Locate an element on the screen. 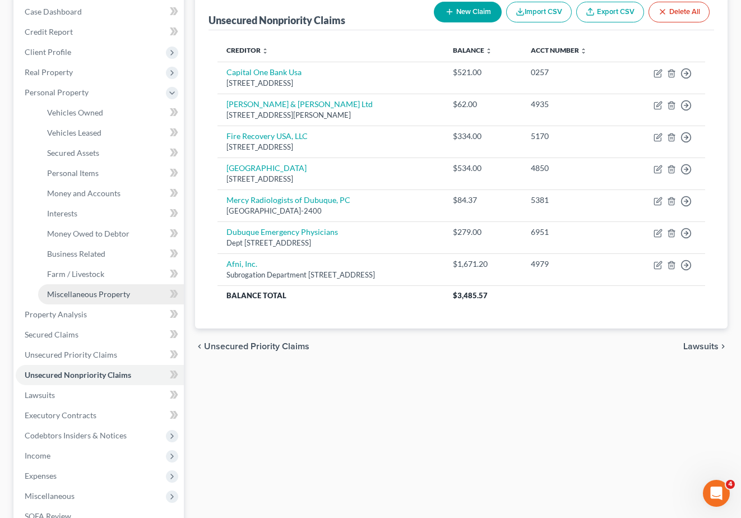  a: Farm / Livestock is located at coordinates (111, 274).